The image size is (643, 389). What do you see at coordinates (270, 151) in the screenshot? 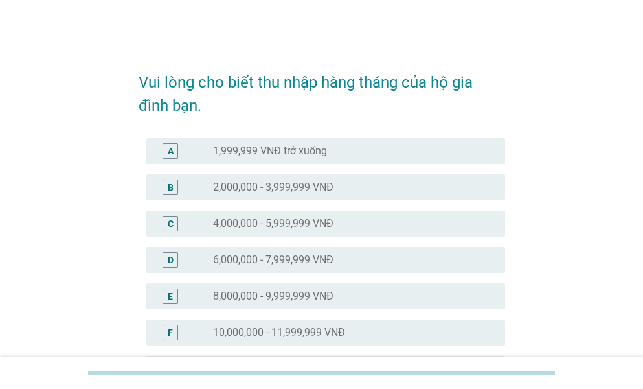
I see `label: 1,999,999 VNĐ trở xuống` at bounding box center [270, 151].